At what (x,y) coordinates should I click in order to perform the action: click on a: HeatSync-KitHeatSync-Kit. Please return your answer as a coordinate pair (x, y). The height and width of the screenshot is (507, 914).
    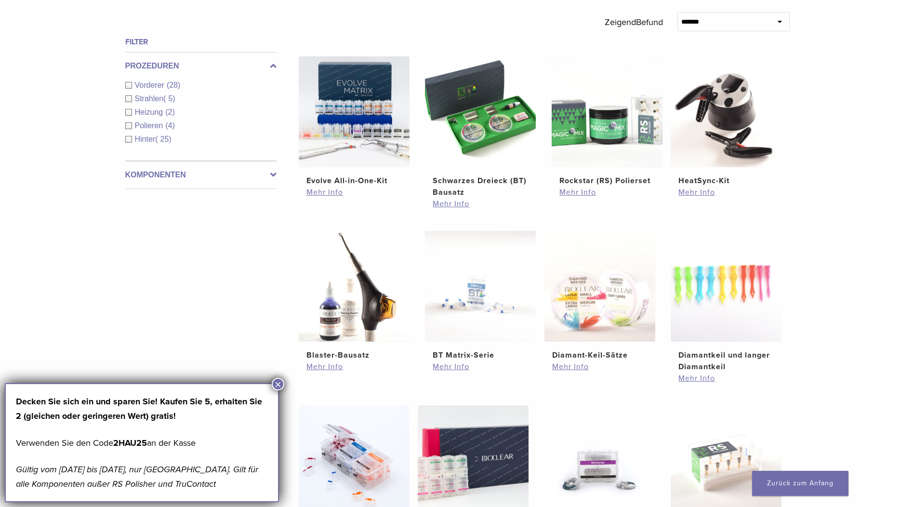
    Looking at the image, I should click on (726, 121).